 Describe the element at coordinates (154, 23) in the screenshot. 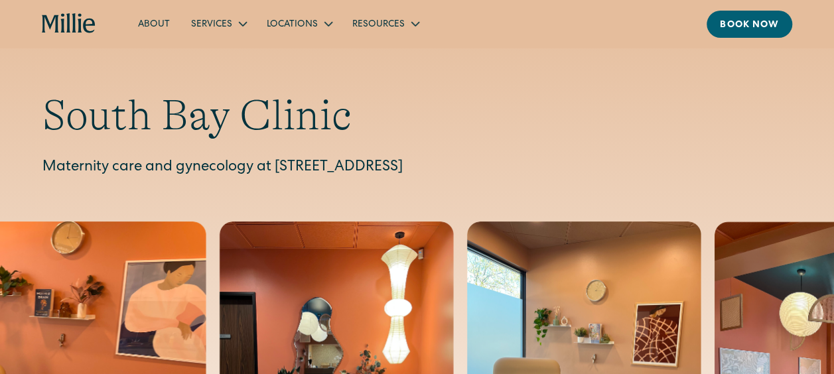

I see `a: About` at that location.